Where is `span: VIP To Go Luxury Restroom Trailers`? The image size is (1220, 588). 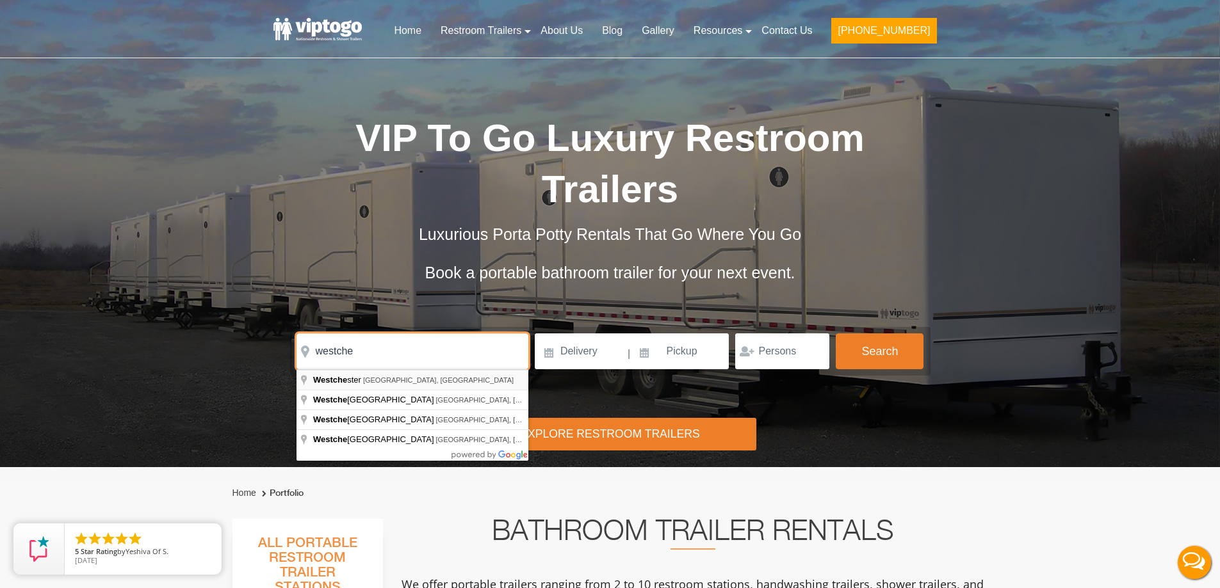 span: VIP To Go Luxury Restroom Trailers is located at coordinates (610, 163).